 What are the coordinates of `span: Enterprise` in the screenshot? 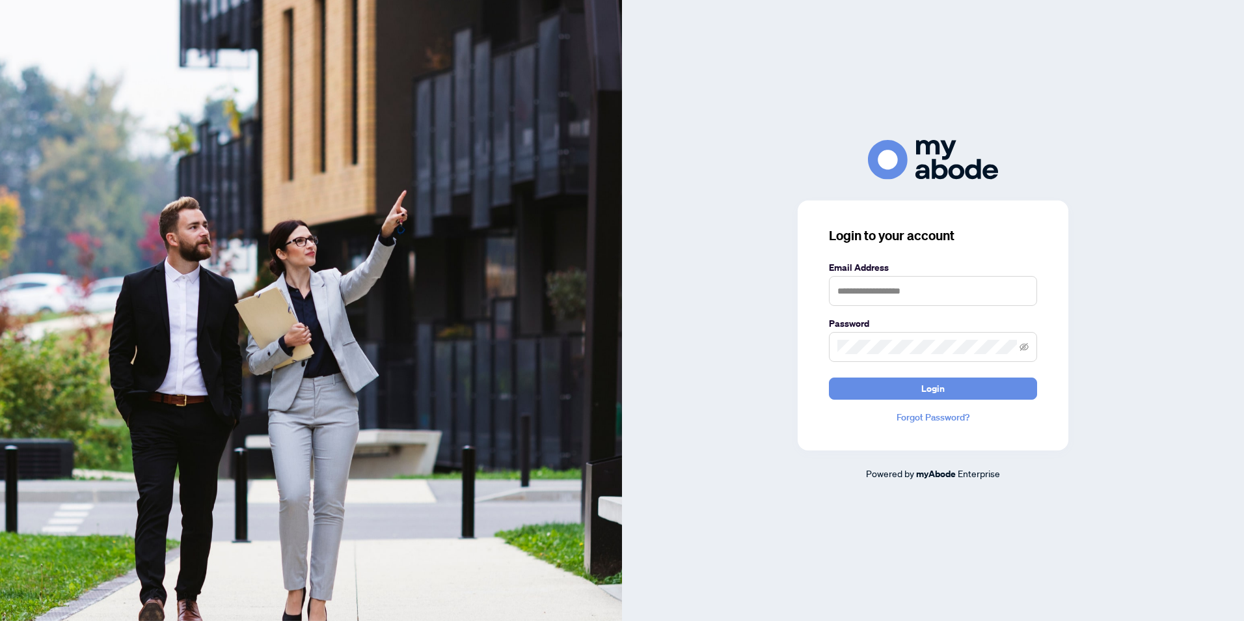 It's located at (979, 473).